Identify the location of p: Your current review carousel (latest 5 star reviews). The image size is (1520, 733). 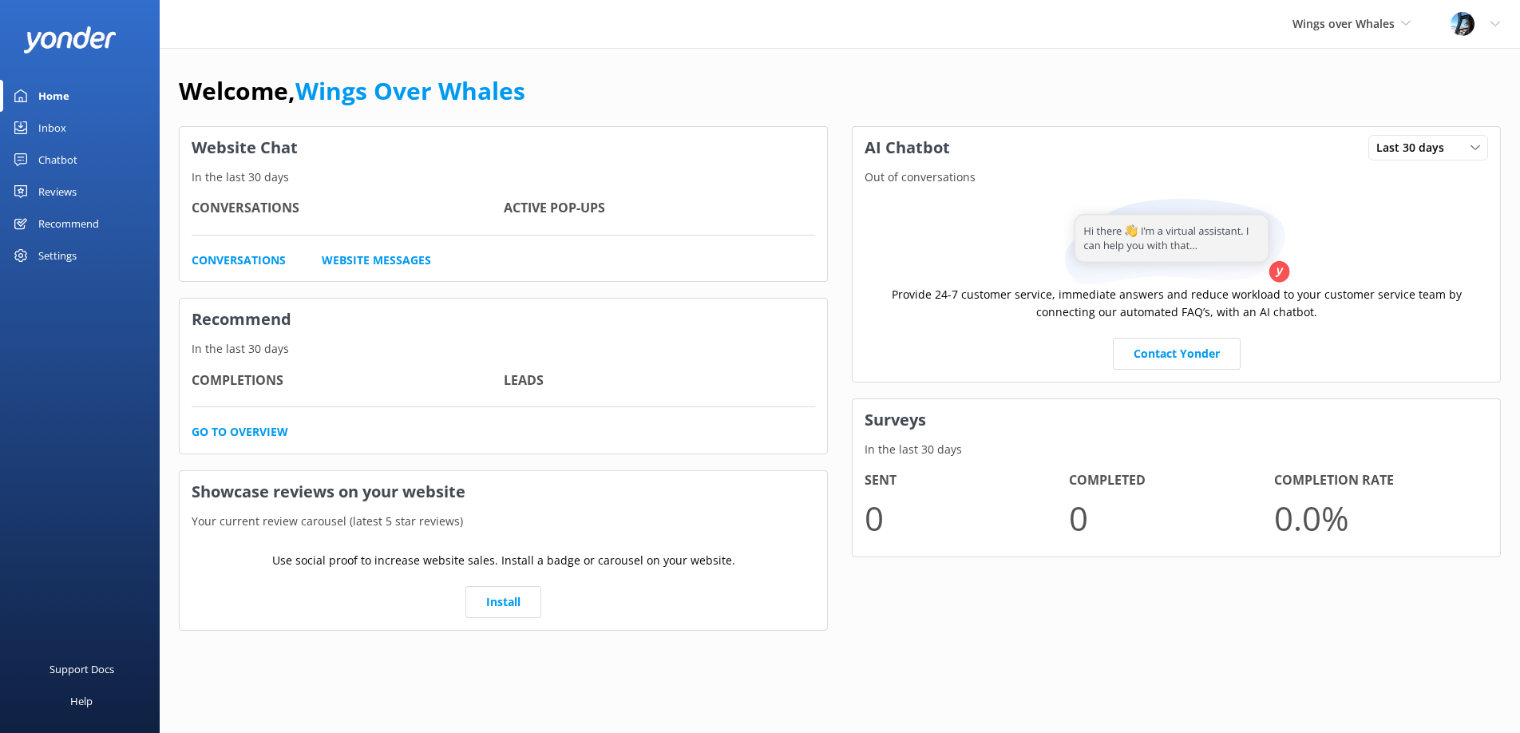
(503, 521).